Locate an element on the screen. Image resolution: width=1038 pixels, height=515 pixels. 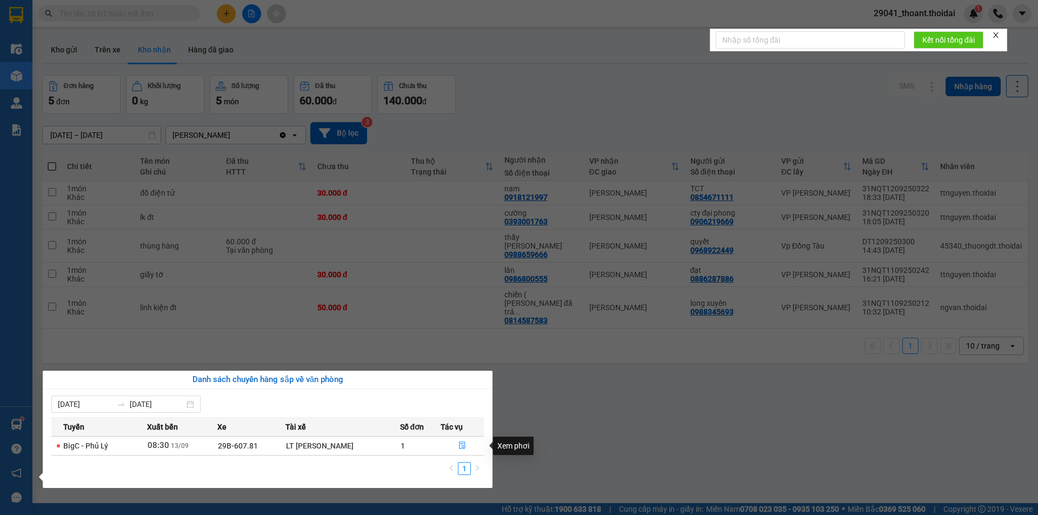
span: close is located at coordinates (996, 35).